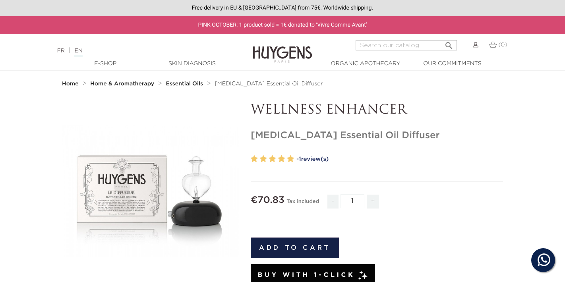 The height and width of the screenshot is (282, 565). Describe the element at coordinates (300, 159) in the screenshot. I see `span: 1` at that location.